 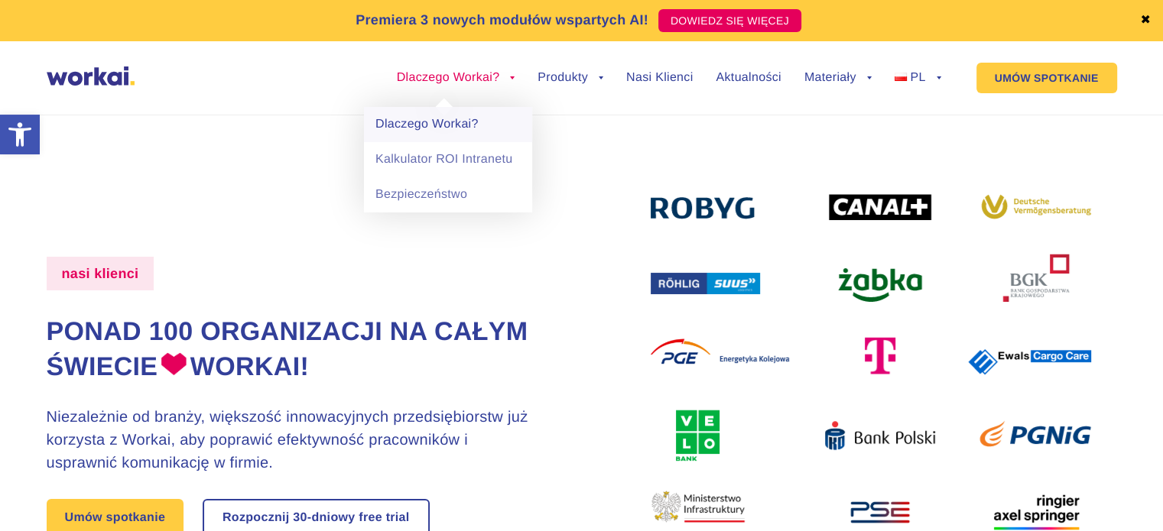 I want to click on a: Aktualności, so click(x=748, y=78).